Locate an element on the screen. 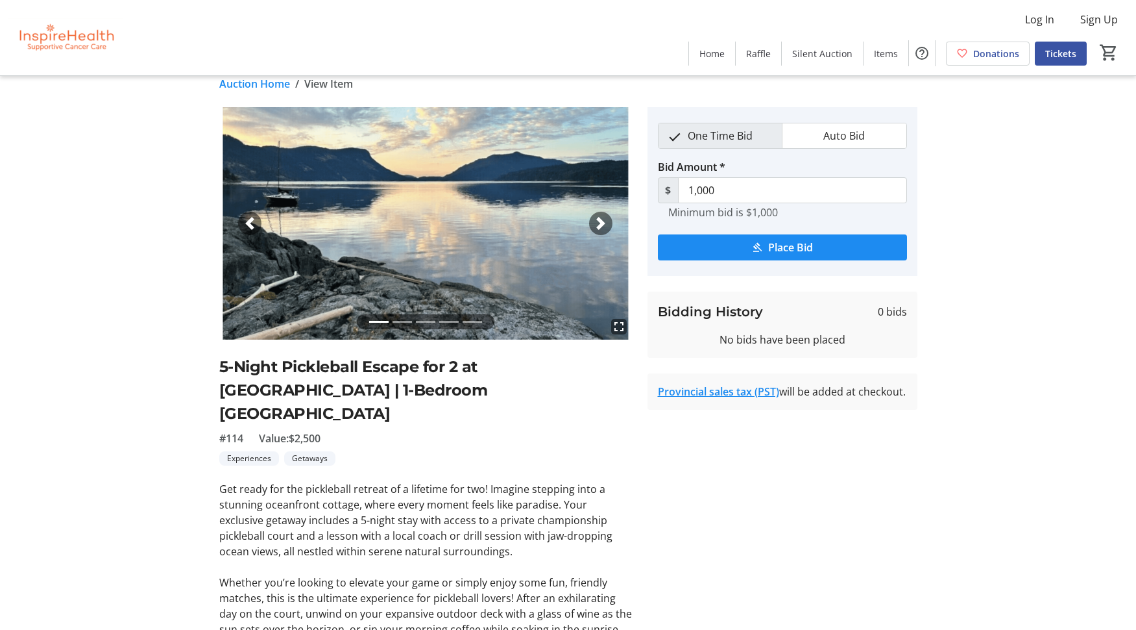 This screenshot has width=1136, height=630. span: Place Bid is located at coordinates (790, 247).